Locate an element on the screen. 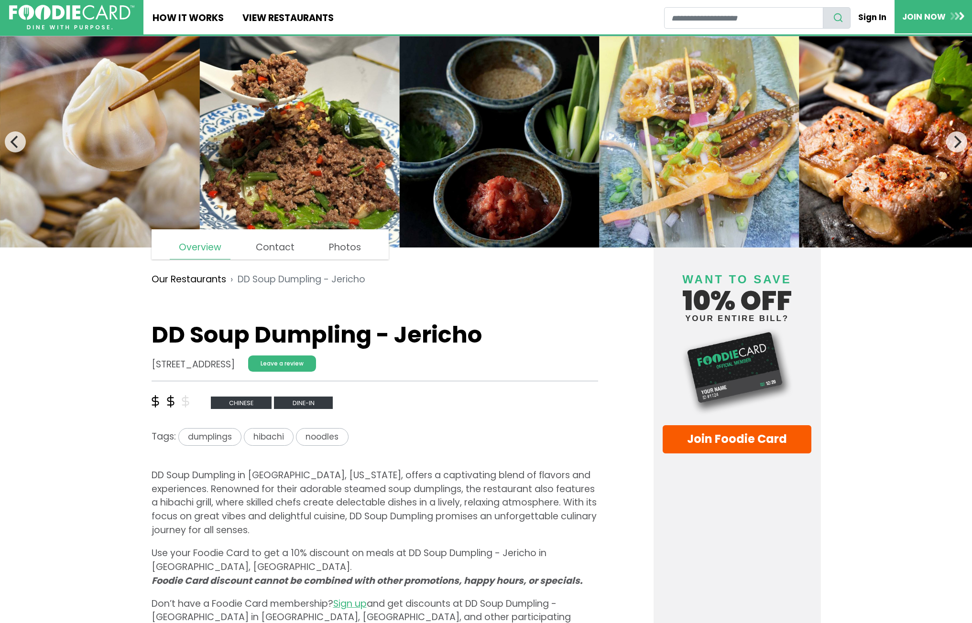  input: restaurant search is located at coordinates (743, 18).